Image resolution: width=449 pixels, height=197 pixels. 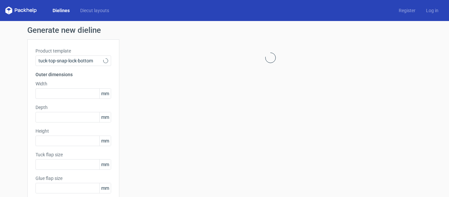 What do you see at coordinates (73, 84) in the screenshot?
I see `label: Width` at bounding box center [73, 84].